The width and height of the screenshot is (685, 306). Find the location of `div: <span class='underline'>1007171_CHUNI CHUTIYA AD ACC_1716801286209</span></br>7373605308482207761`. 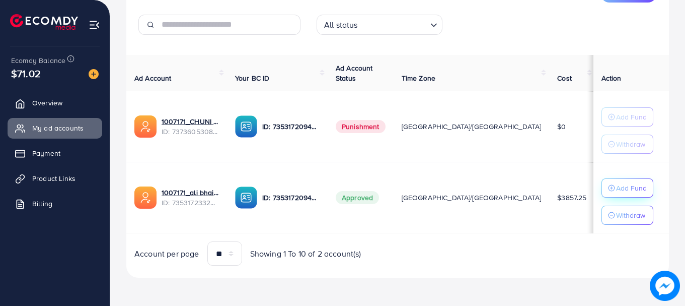

div: <span class='underline'>1007171_CHUNI CHUTIYA AD ACC_1716801286209</span></br>7373605308482207761 is located at coordinates (190, 126).